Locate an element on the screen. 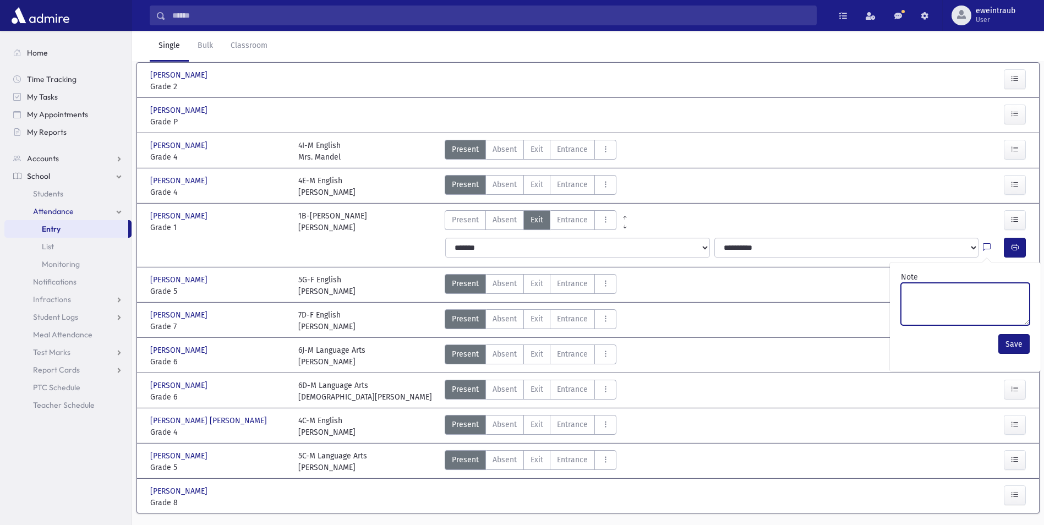  a: PTC Schedule is located at coordinates (68, 387).